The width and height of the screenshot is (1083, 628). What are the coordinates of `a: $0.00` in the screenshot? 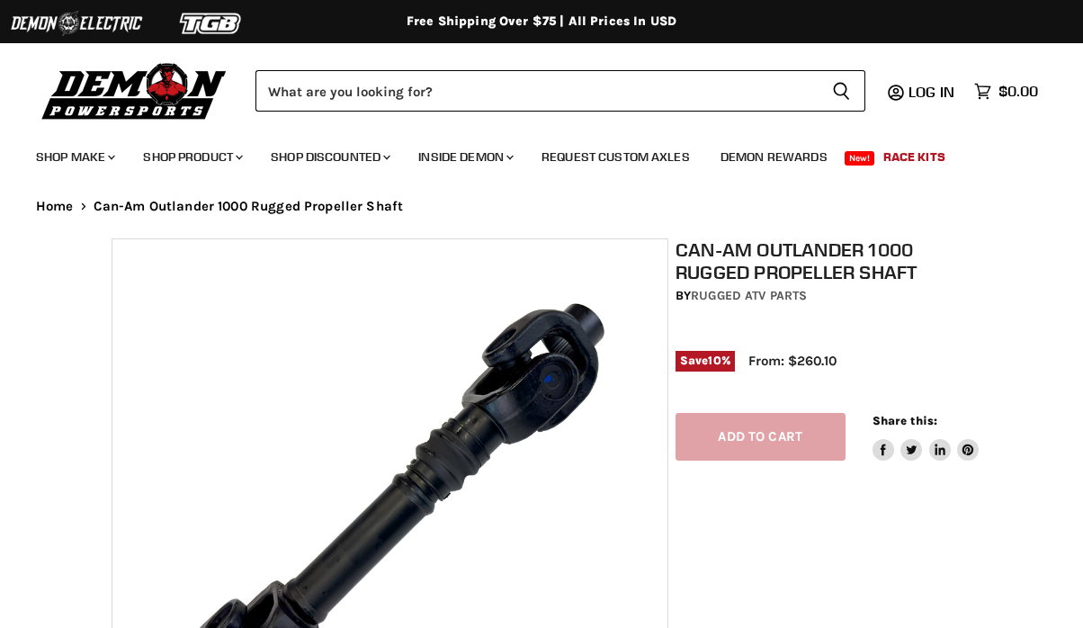 It's located at (1005, 91).